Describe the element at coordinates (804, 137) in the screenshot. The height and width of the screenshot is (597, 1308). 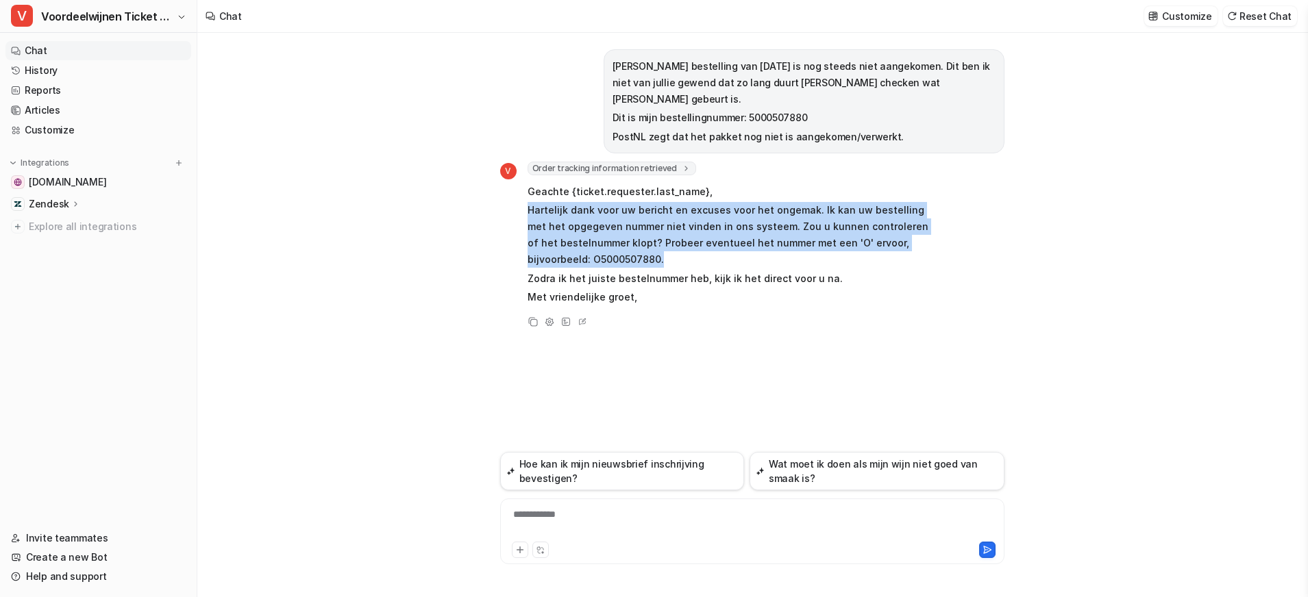
I see `p: PostNL zegt dat het pakket nog niet is aangekomen/verwerkt.` at that location.